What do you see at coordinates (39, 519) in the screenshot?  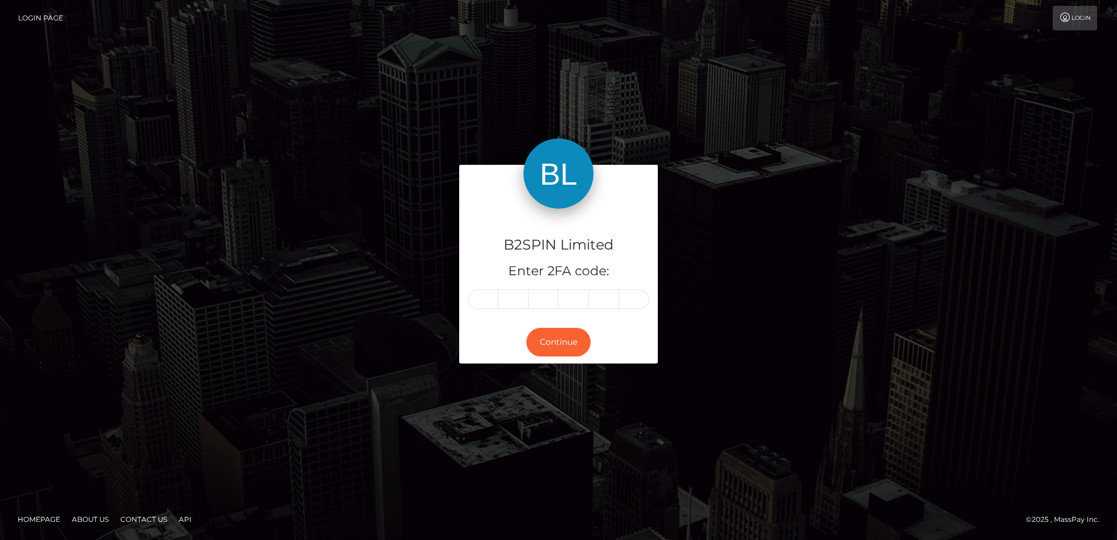 I see `a: Homepage` at bounding box center [39, 519].